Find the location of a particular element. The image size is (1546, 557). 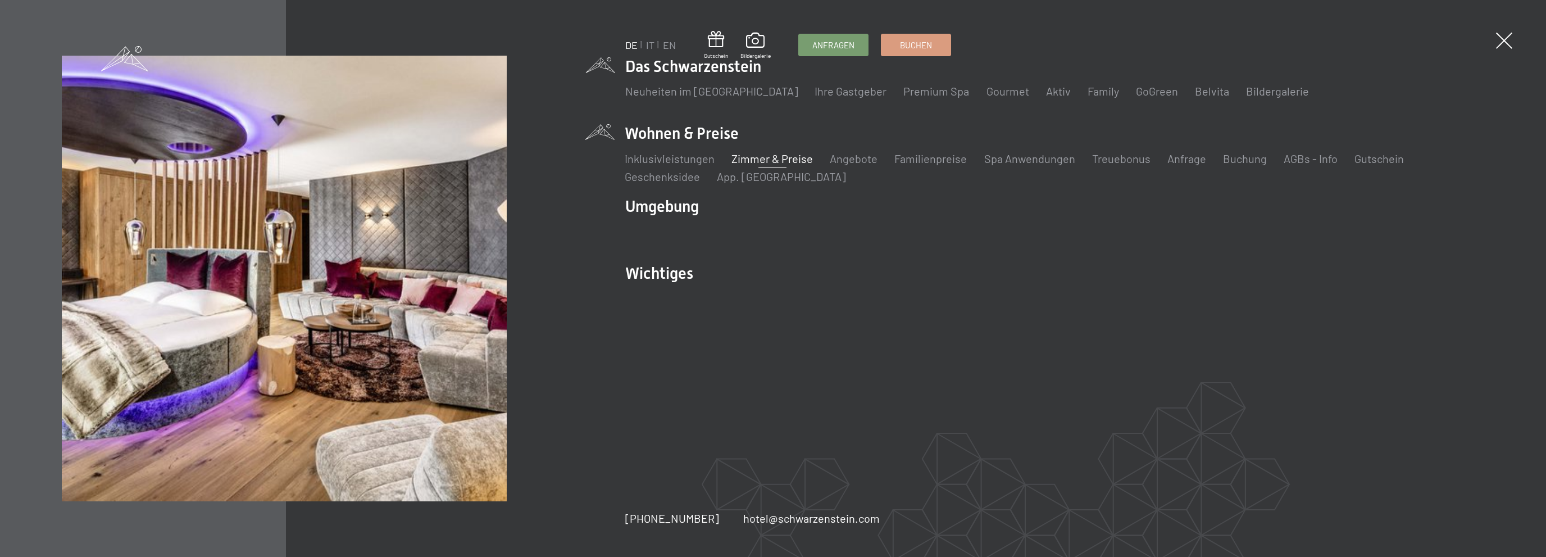

a: Inklusivleistungen is located at coordinates (670, 158).